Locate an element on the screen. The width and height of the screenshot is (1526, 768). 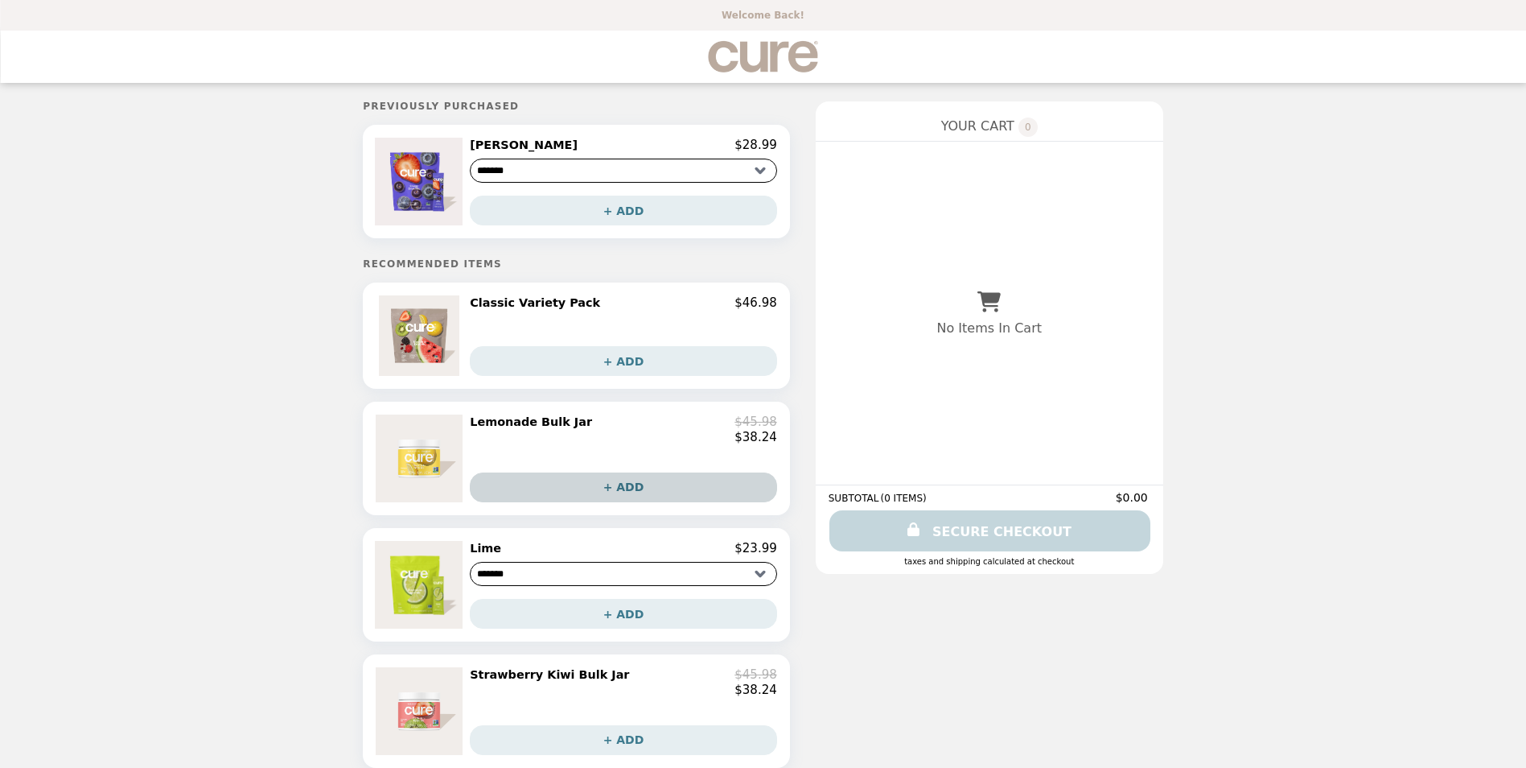
h5: Previously Purchased is located at coordinates (576, 106).